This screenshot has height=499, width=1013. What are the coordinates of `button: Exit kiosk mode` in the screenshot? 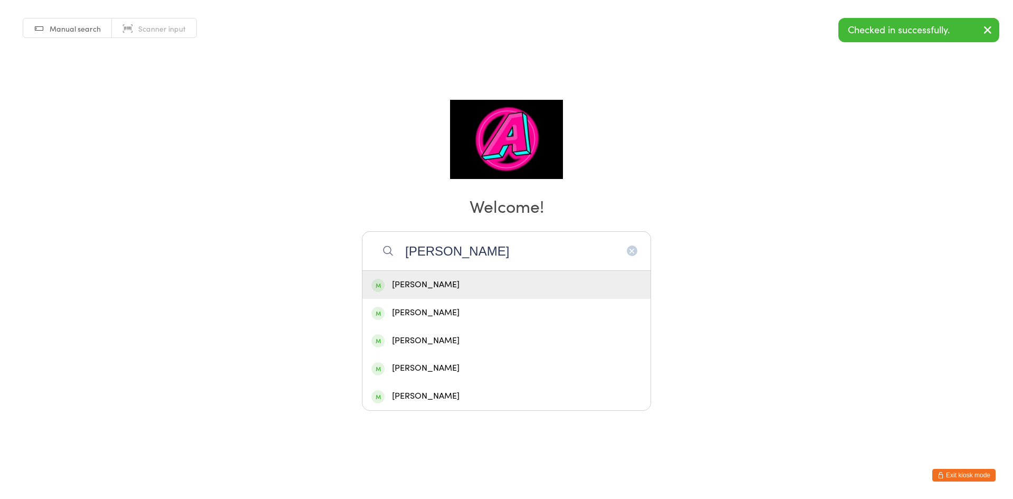 It's located at (964, 475).